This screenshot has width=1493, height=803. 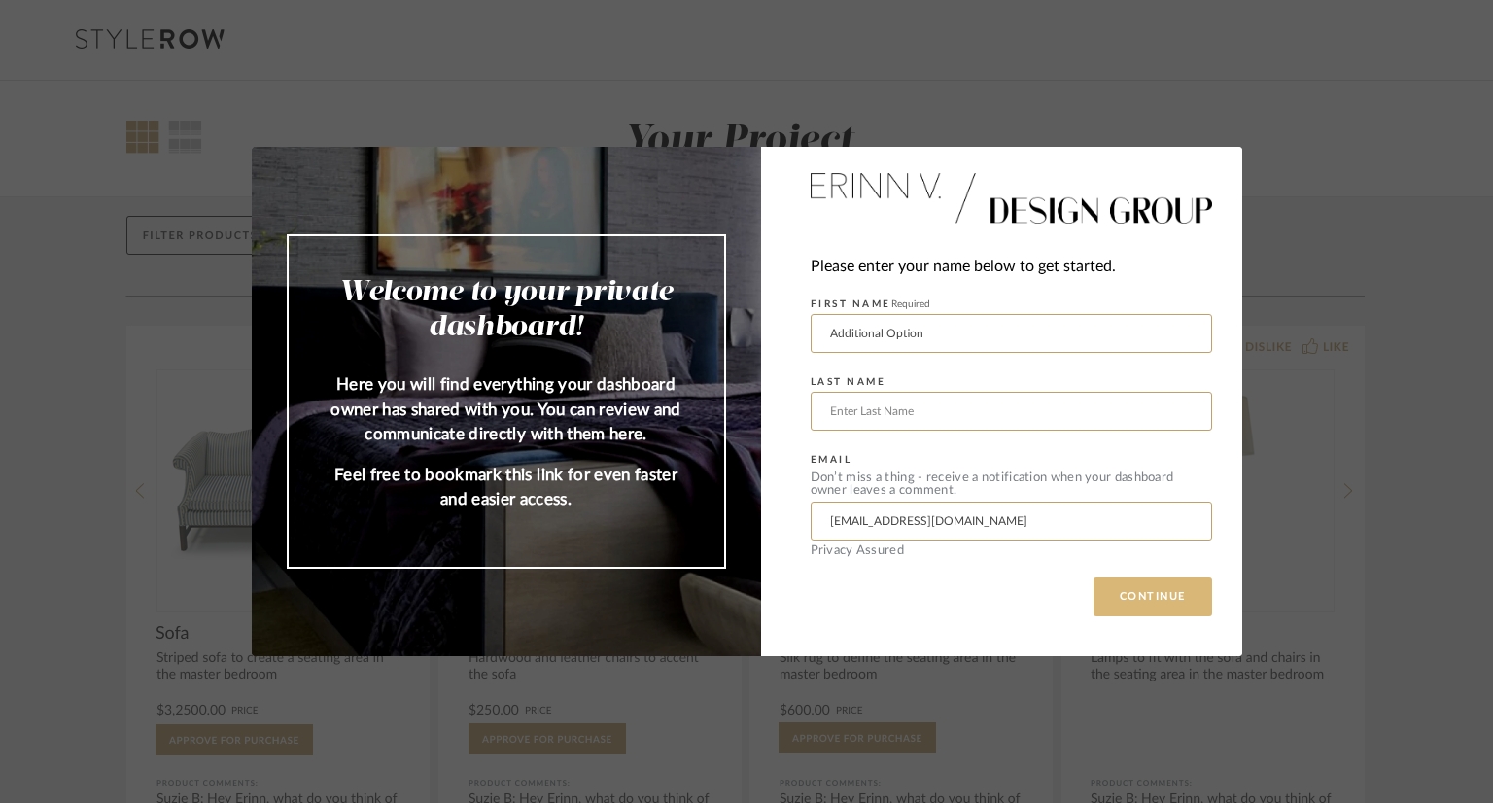 I want to click on p: Here you will find everything your dashboard owner has shared with you. You can review and commun..., so click(x=507, y=409).